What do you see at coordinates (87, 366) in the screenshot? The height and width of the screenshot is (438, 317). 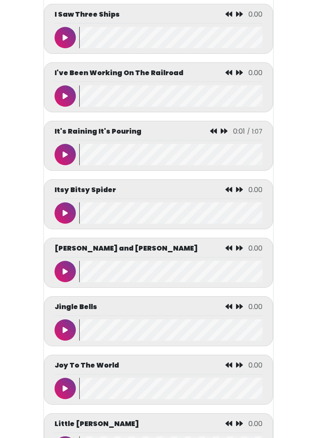 I see `p: Joy To The World` at bounding box center [87, 366].